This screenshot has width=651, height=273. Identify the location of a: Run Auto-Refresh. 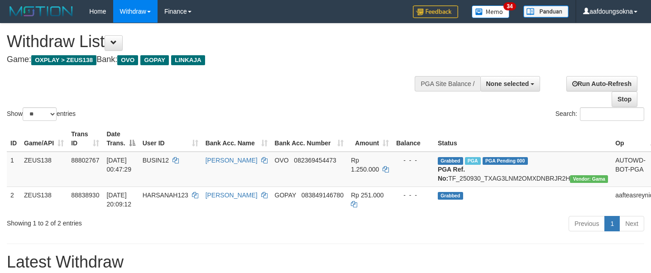
(602, 84).